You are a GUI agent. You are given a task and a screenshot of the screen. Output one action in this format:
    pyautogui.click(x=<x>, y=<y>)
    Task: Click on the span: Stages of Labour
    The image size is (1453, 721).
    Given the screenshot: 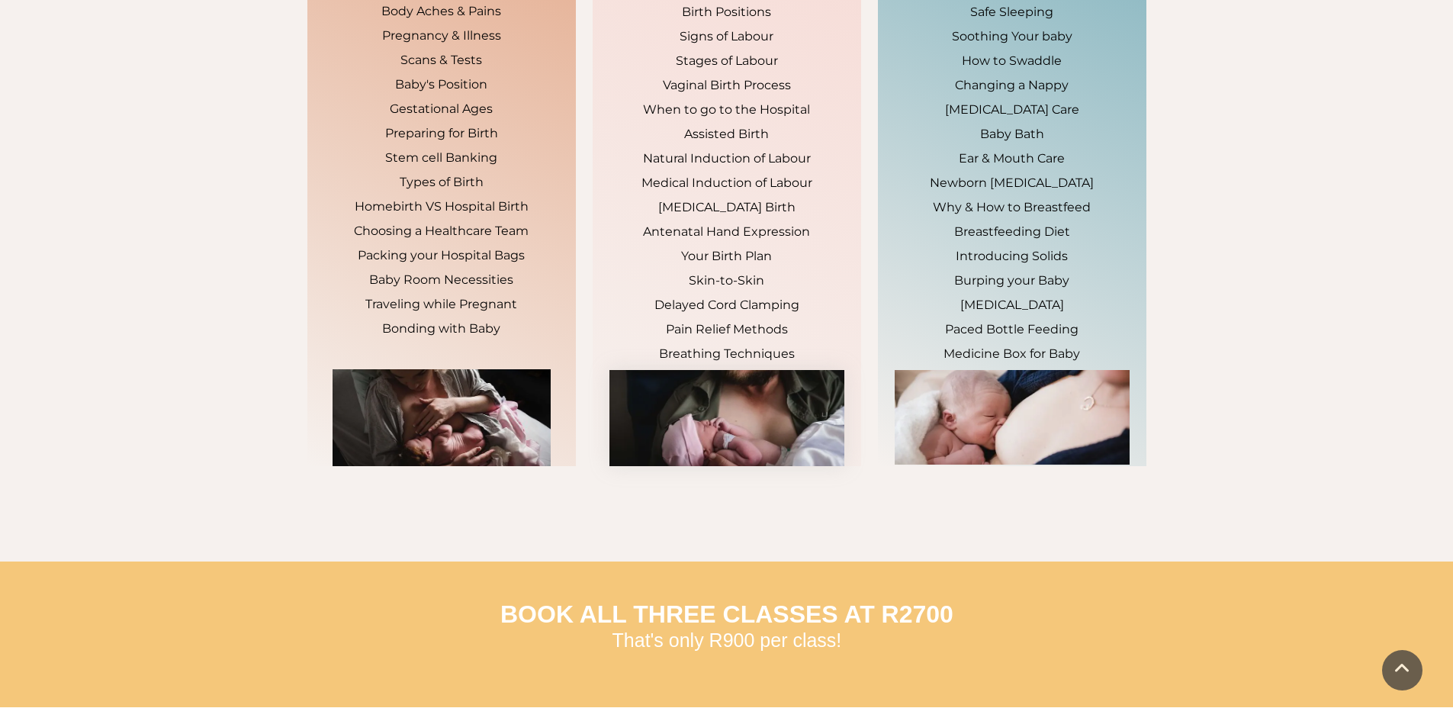 What is the action you would take?
    pyautogui.click(x=727, y=60)
    